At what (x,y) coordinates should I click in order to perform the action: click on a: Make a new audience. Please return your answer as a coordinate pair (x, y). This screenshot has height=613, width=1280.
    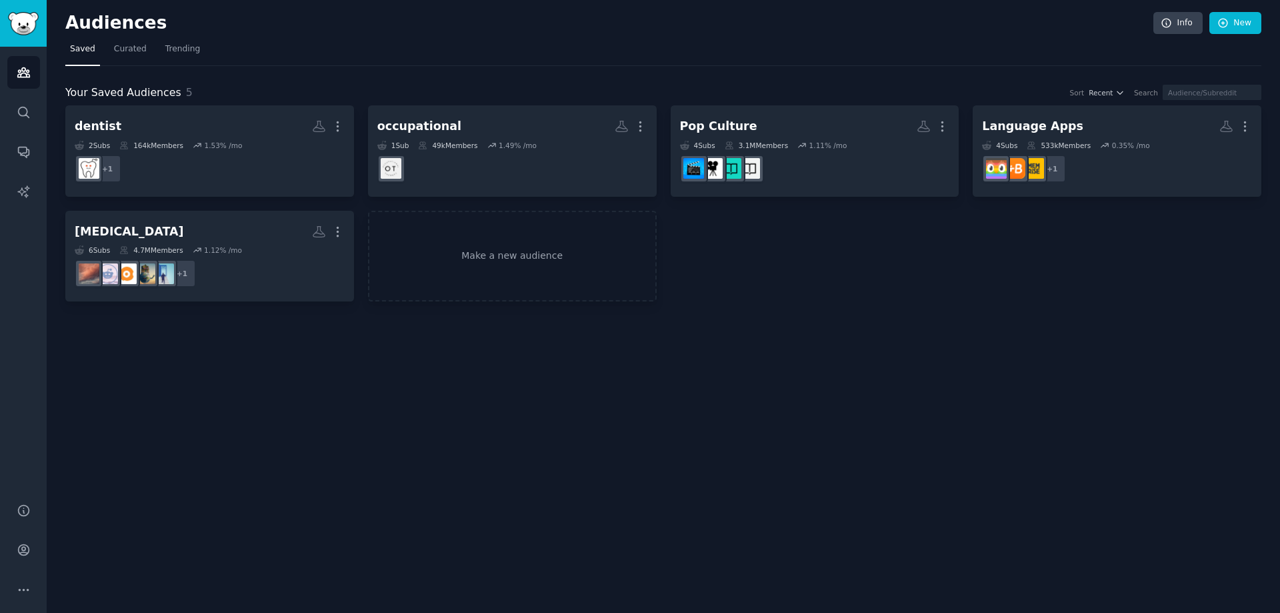
    Looking at the image, I should click on (512, 256).